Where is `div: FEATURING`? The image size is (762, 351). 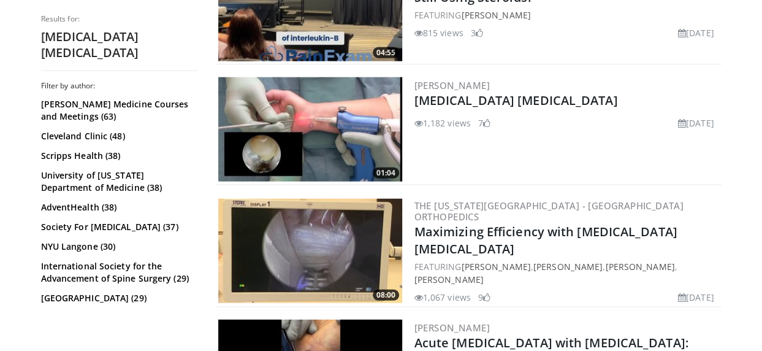 div: FEATURING is located at coordinates (566, 15).